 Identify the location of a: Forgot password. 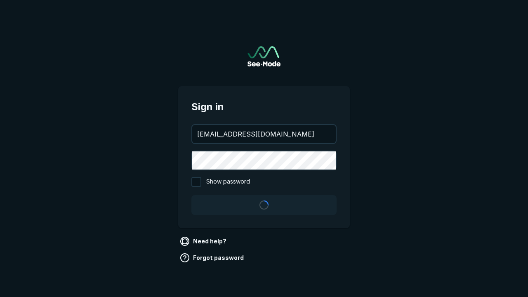
(212, 258).